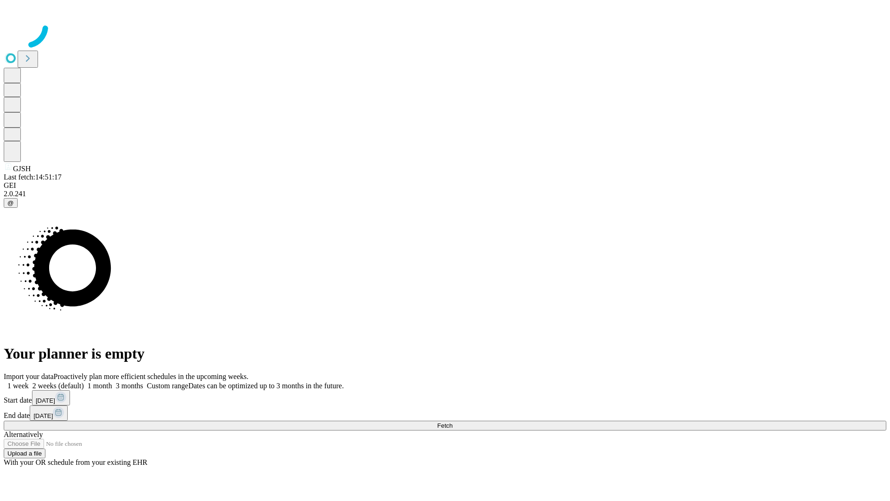 The width and height of the screenshot is (890, 501). What do you see at coordinates (22, 168) in the screenshot?
I see `span: GJSH` at bounding box center [22, 168].